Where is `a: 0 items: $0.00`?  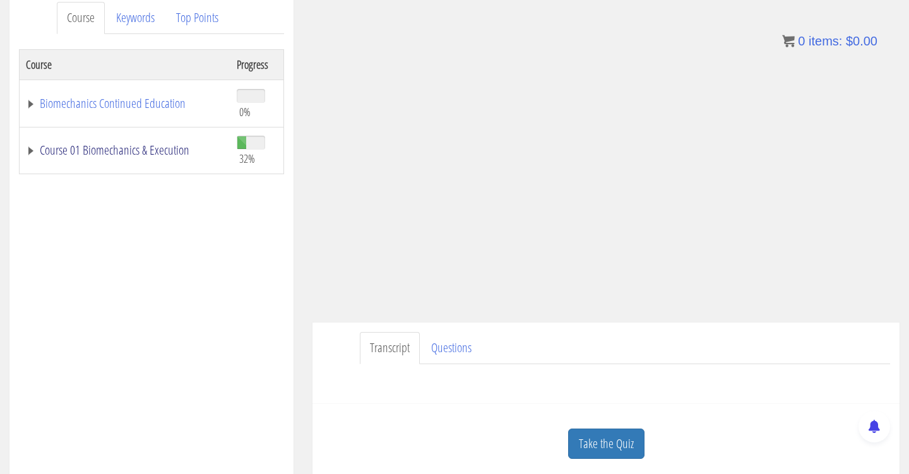
a: 0 items: $0.00 is located at coordinates (830, 41).